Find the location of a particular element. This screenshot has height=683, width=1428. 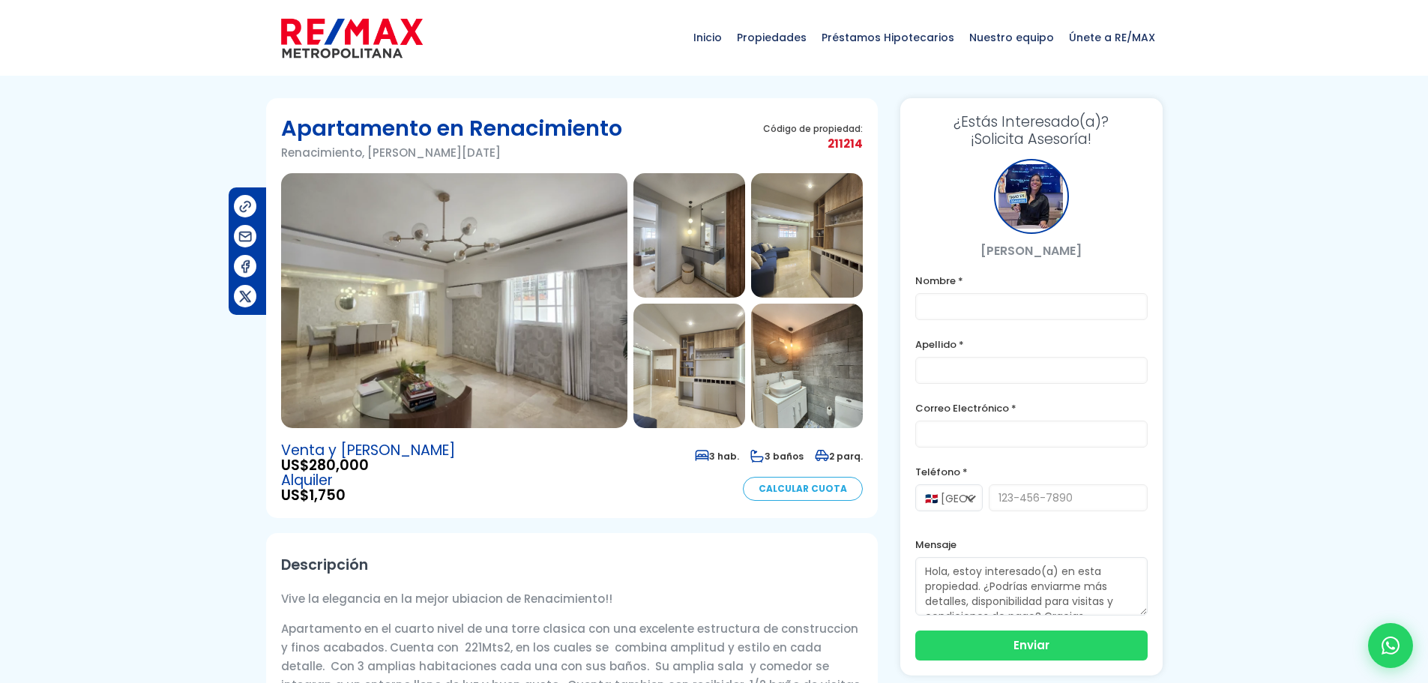

label: Teléfono * is located at coordinates (1032, 472).